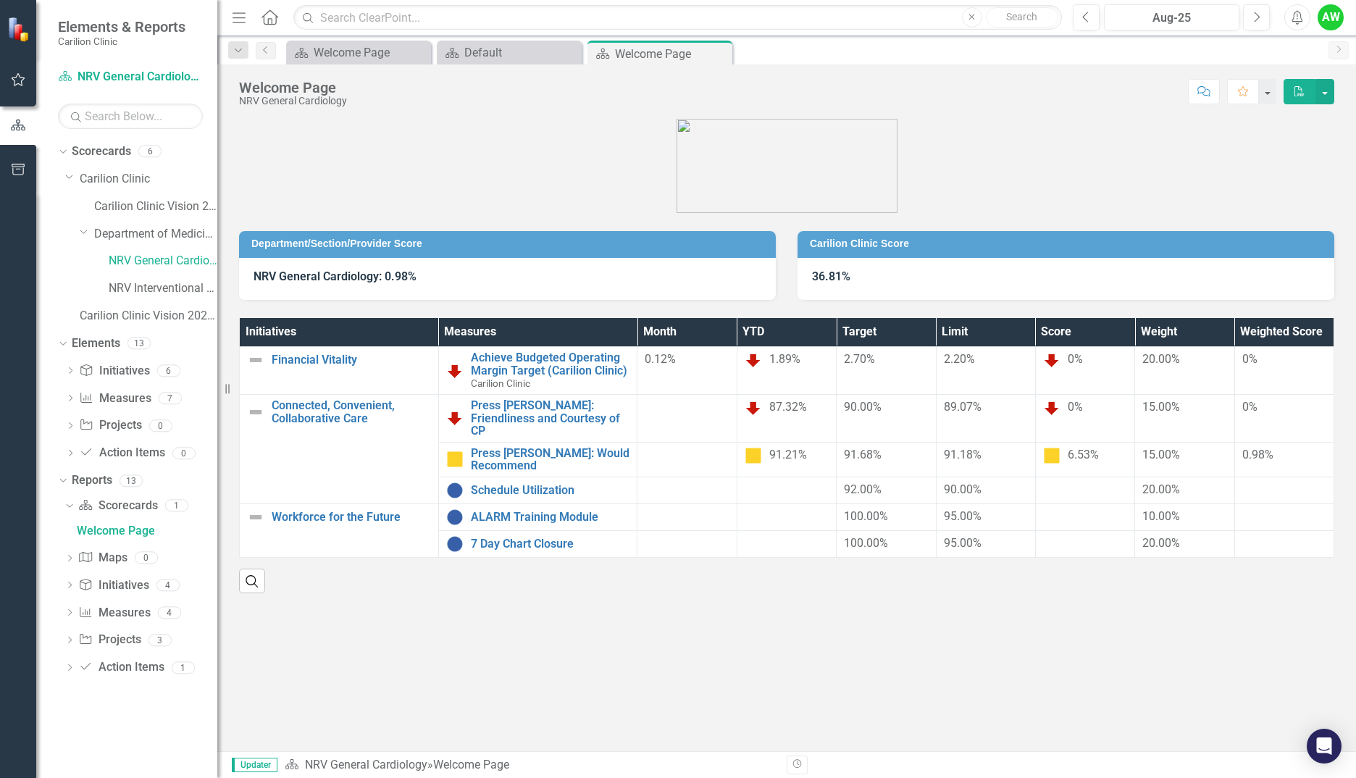 This screenshot has width=1356, height=778. I want to click on a: Reports, so click(92, 480).